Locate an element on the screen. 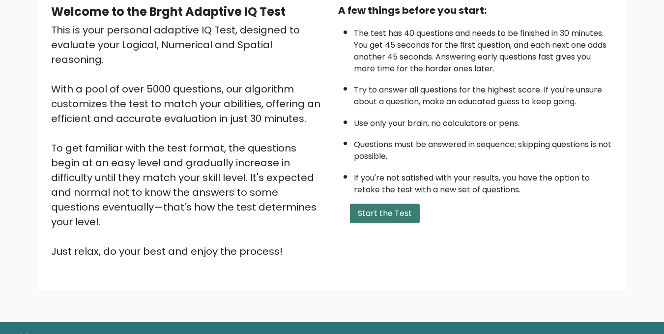  div: This is your personal adaptive IQ Test, designed to evaluate your Logical, Numerical and Spatial ... is located at coordinates (189, 141).